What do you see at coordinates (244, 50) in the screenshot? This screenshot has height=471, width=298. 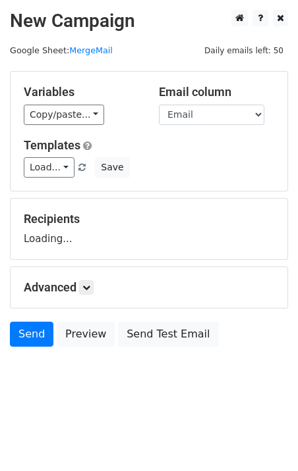 I see `a: Daily emails left: 50` at bounding box center [244, 50].